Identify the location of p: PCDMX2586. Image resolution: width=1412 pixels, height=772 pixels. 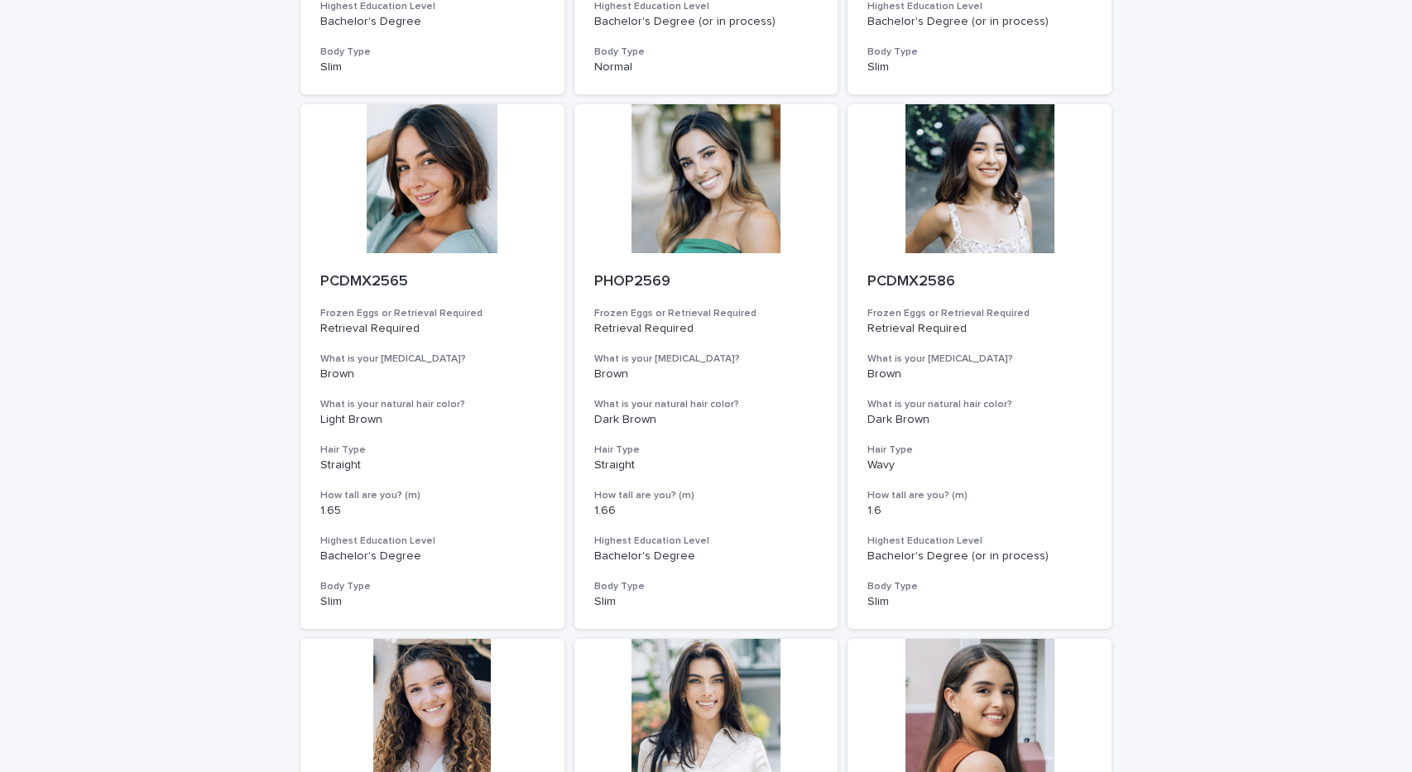
(979, 282).